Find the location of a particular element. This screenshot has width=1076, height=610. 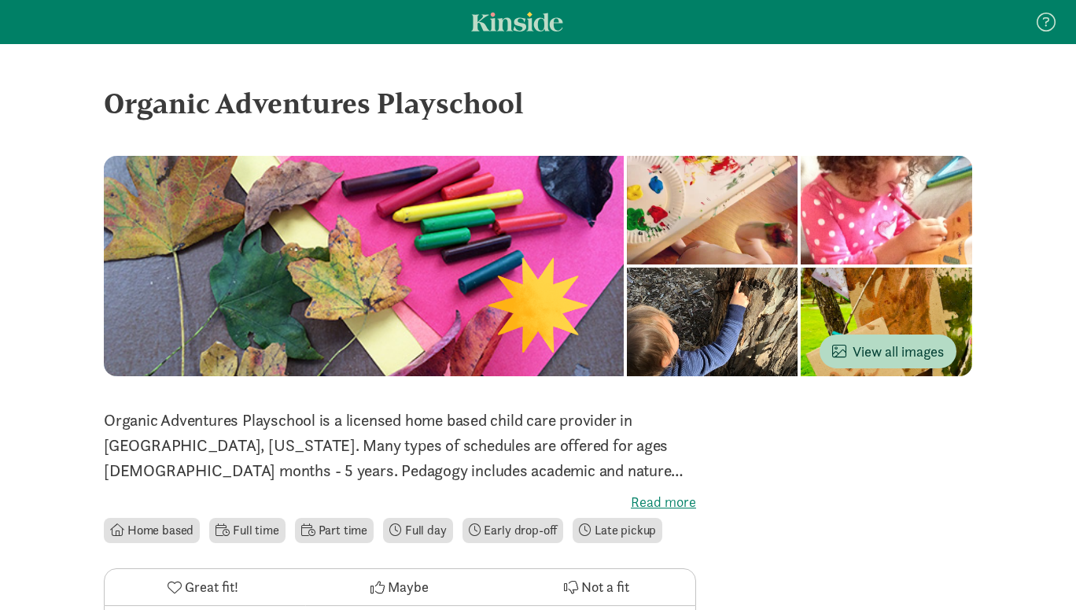

span: Maybe is located at coordinates (408, 586).